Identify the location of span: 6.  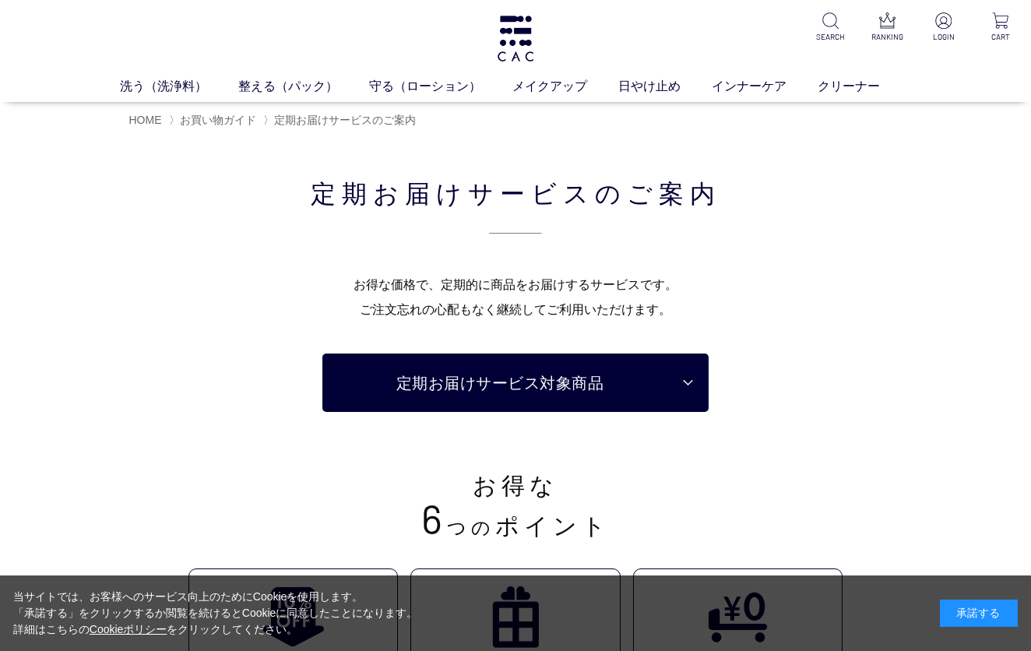
(434, 518).